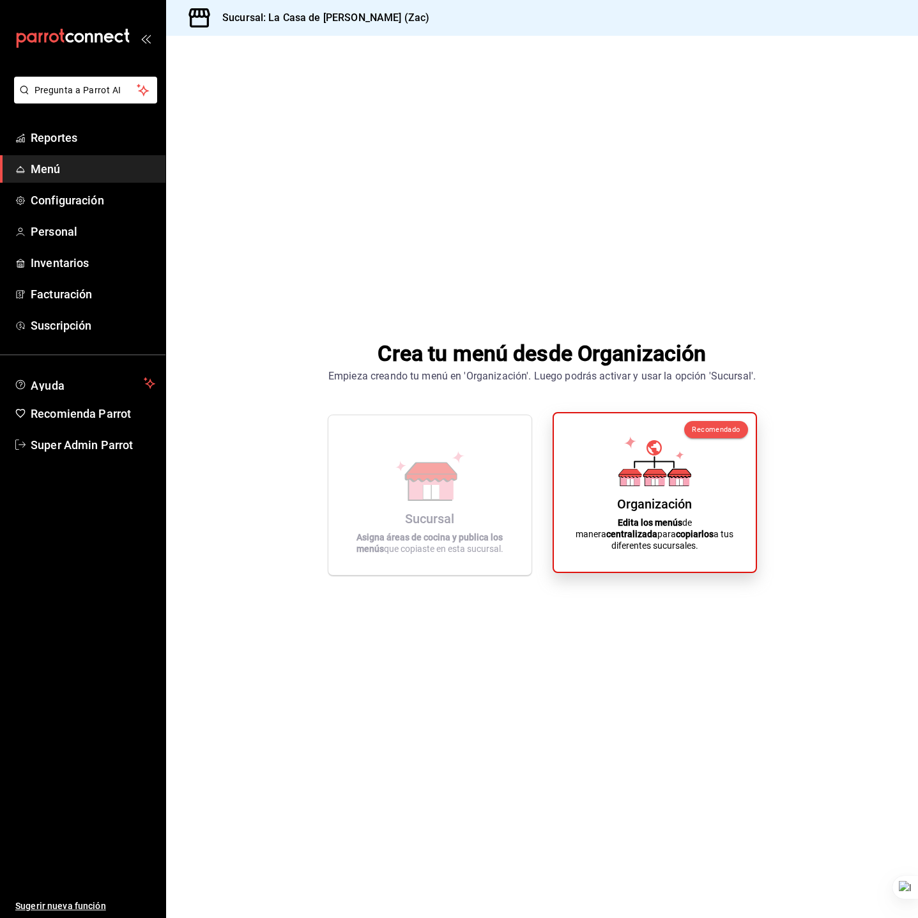 The width and height of the screenshot is (918, 918). What do you see at coordinates (430, 543) in the screenshot?
I see `strong: Asigna áreas de cocina y publica los menús` at bounding box center [430, 543].